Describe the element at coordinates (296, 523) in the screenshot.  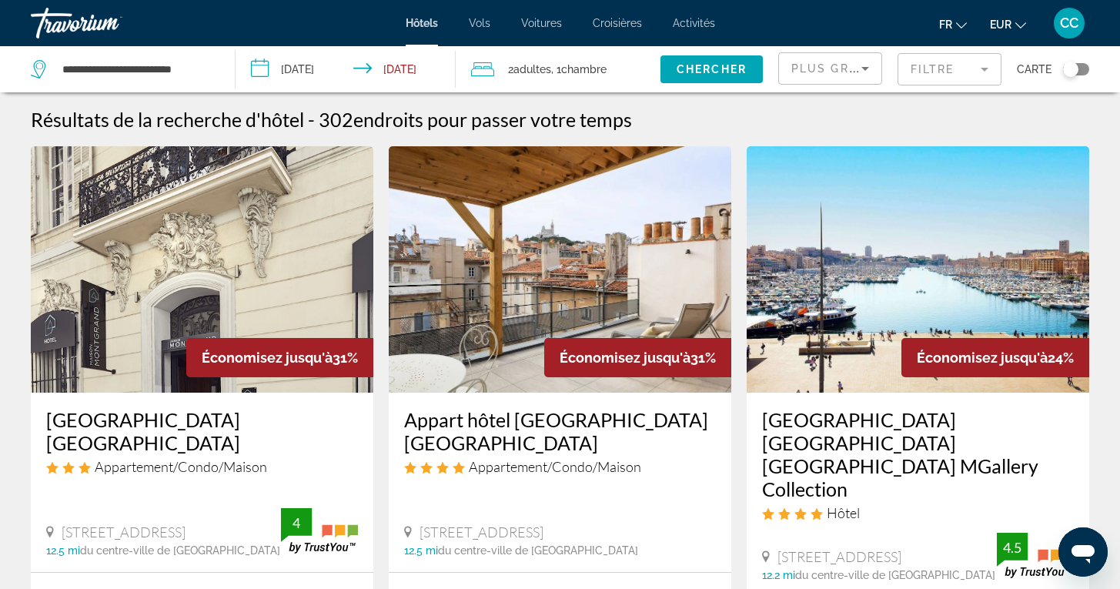
I see `div: 4` at that location.